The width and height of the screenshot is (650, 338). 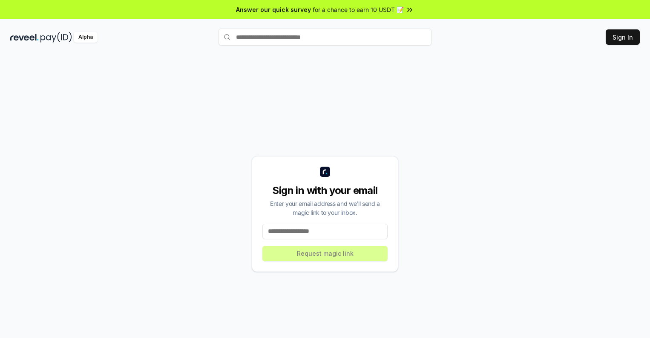 I want to click on div: Sign in with your email, so click(x=325, y=190).